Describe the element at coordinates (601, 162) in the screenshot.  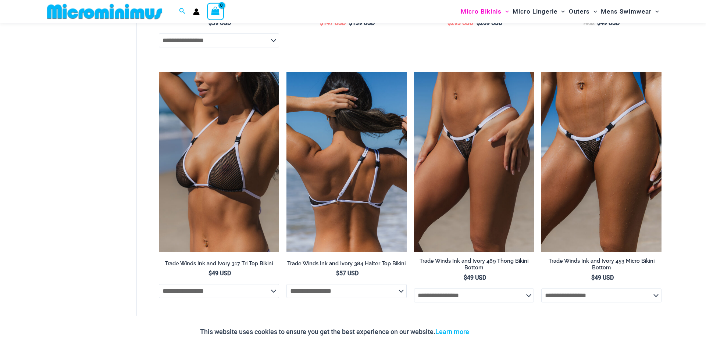
I see `a: Tradewinds Ink and Ivory 317 Tri Top 453 Micro 03Tradewinds Ink and Ivory 317 Tri Top 453 Micro 0...` at that location.